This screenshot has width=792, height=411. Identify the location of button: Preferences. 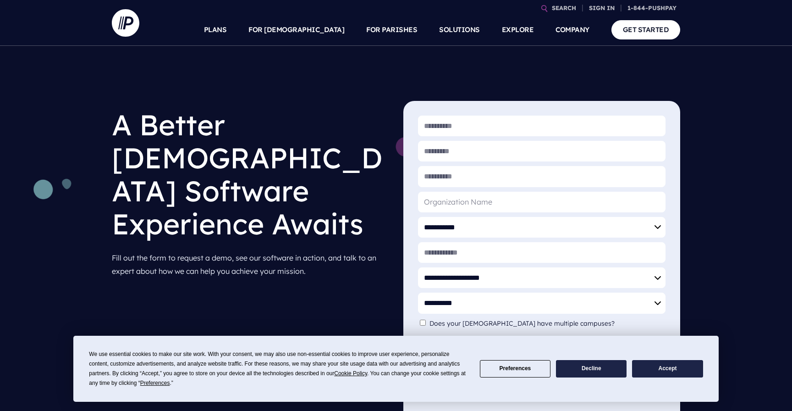
(515, 368).